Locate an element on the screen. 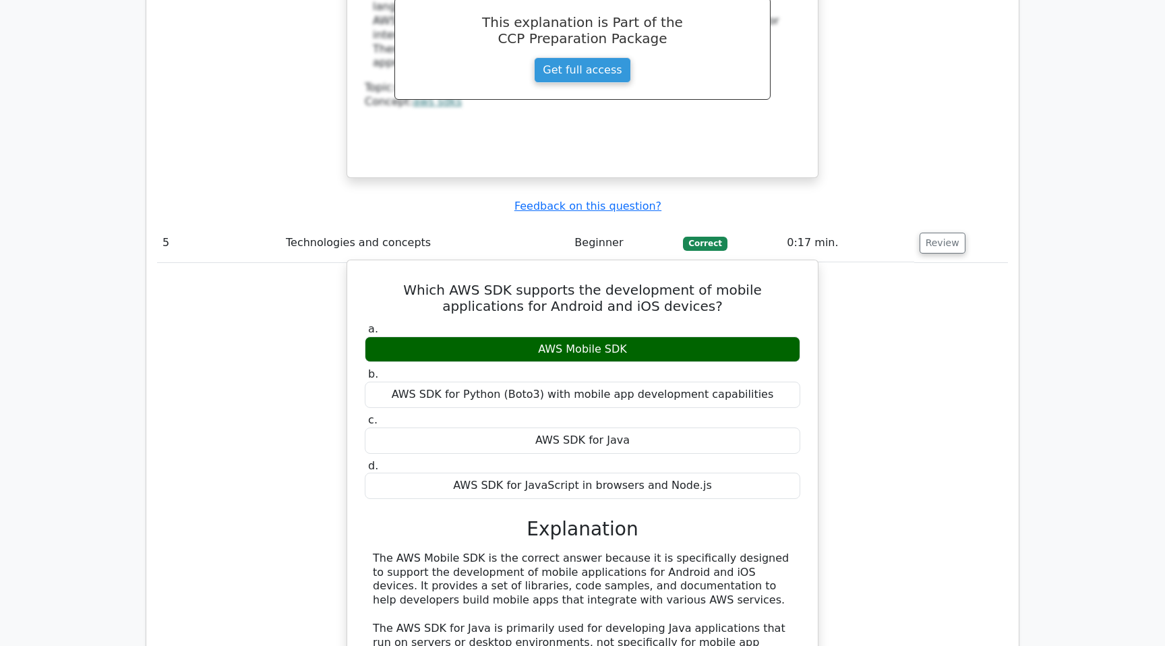  a: Get full access is located at coordinates (582, 70).